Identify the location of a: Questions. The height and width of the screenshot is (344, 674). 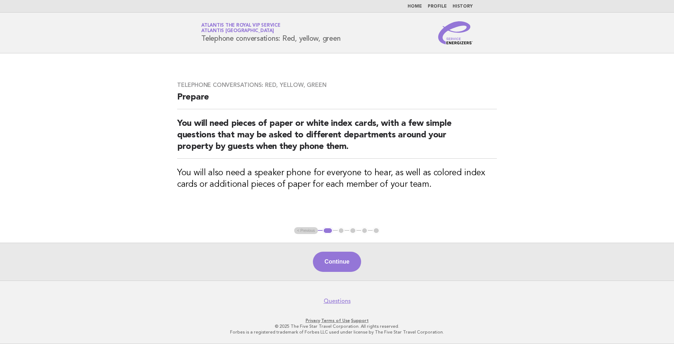
(337, 301).